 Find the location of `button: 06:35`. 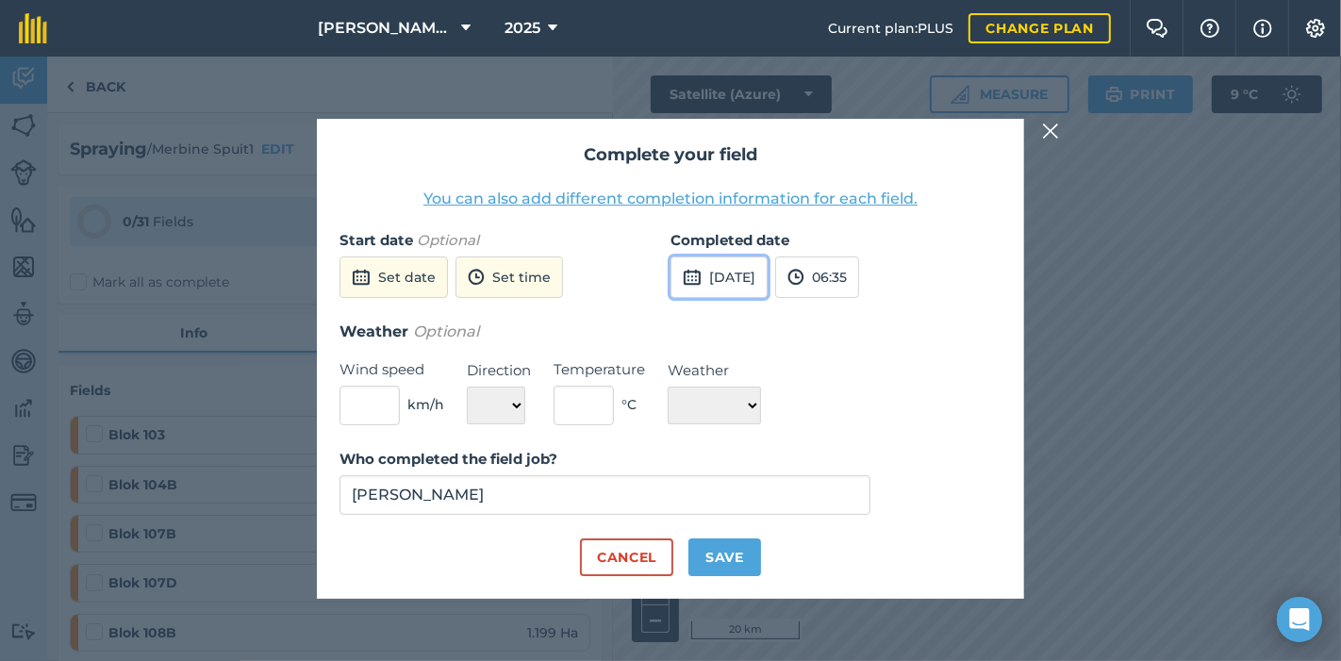

button: 06:35 is located at coordinates (817, 277).